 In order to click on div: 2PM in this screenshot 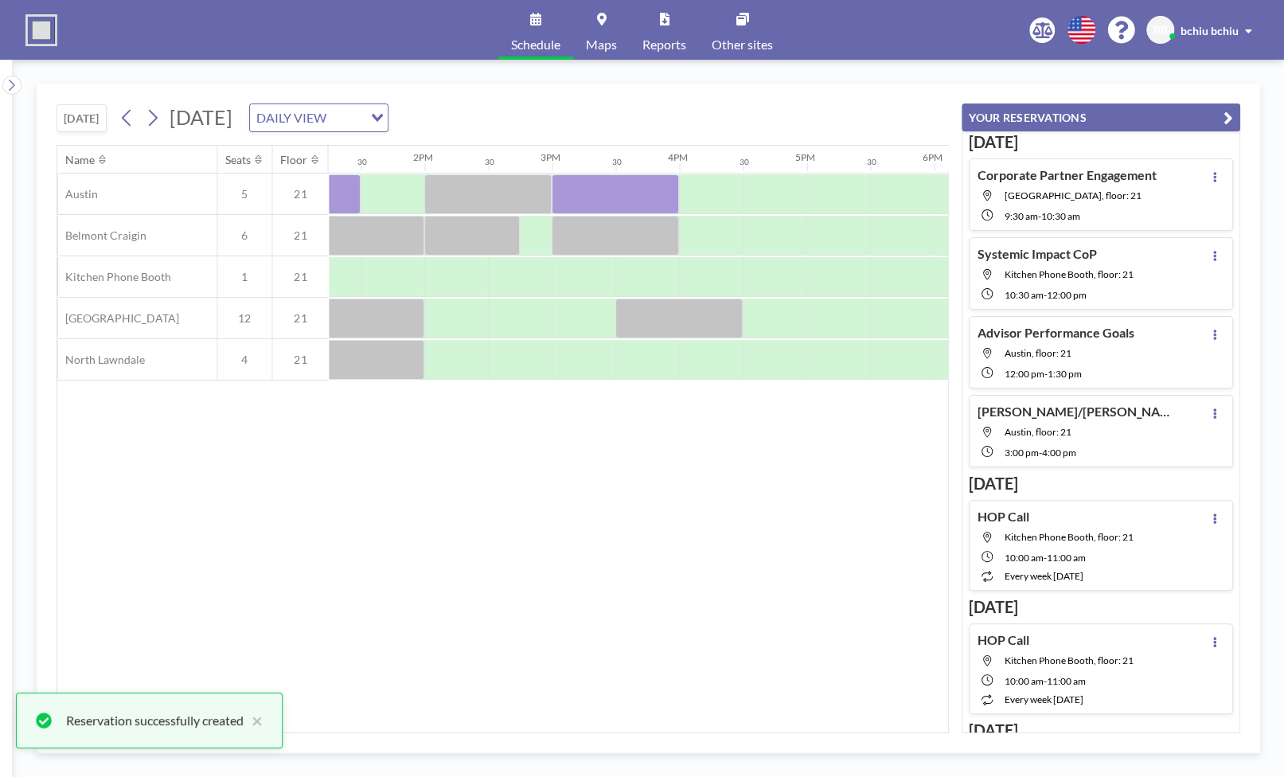, I will do `click(422, 157)`.